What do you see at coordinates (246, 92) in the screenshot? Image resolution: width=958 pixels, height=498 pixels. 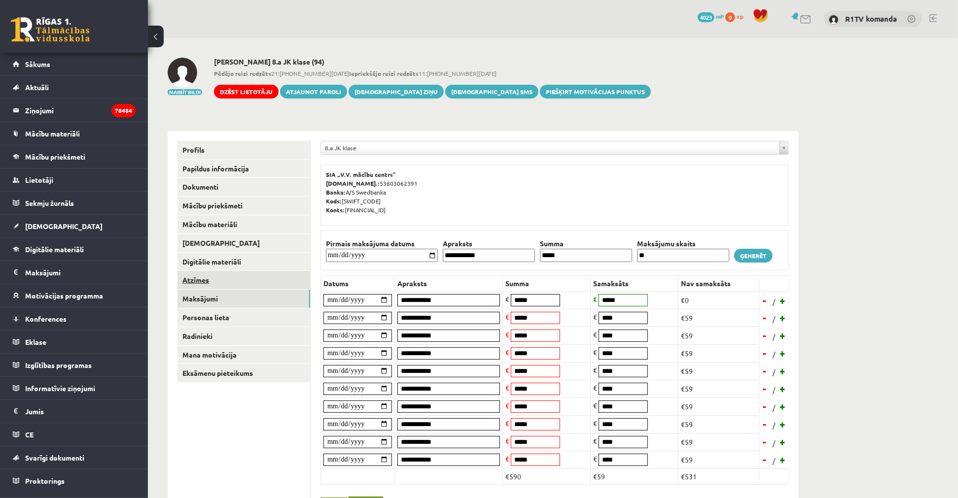 I see `a: Dzēst lietotāju` at bounding box center [246, 92].